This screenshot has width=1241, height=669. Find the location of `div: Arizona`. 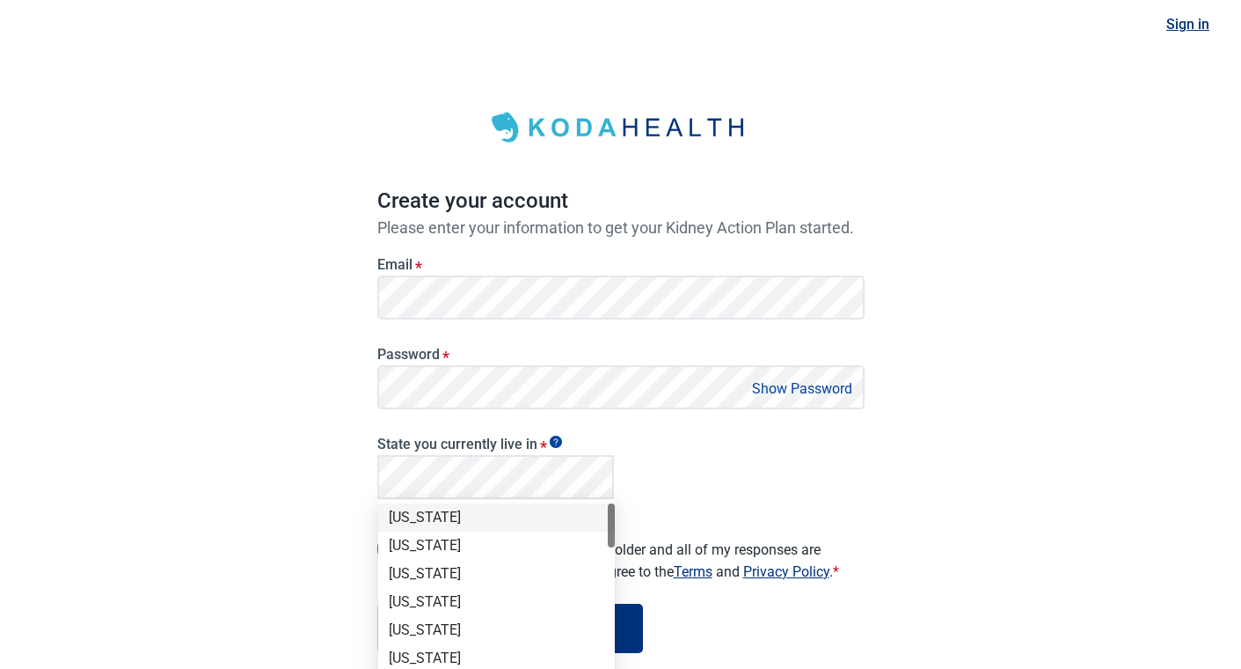

div: Arizona is located at coordinates (496, 574).